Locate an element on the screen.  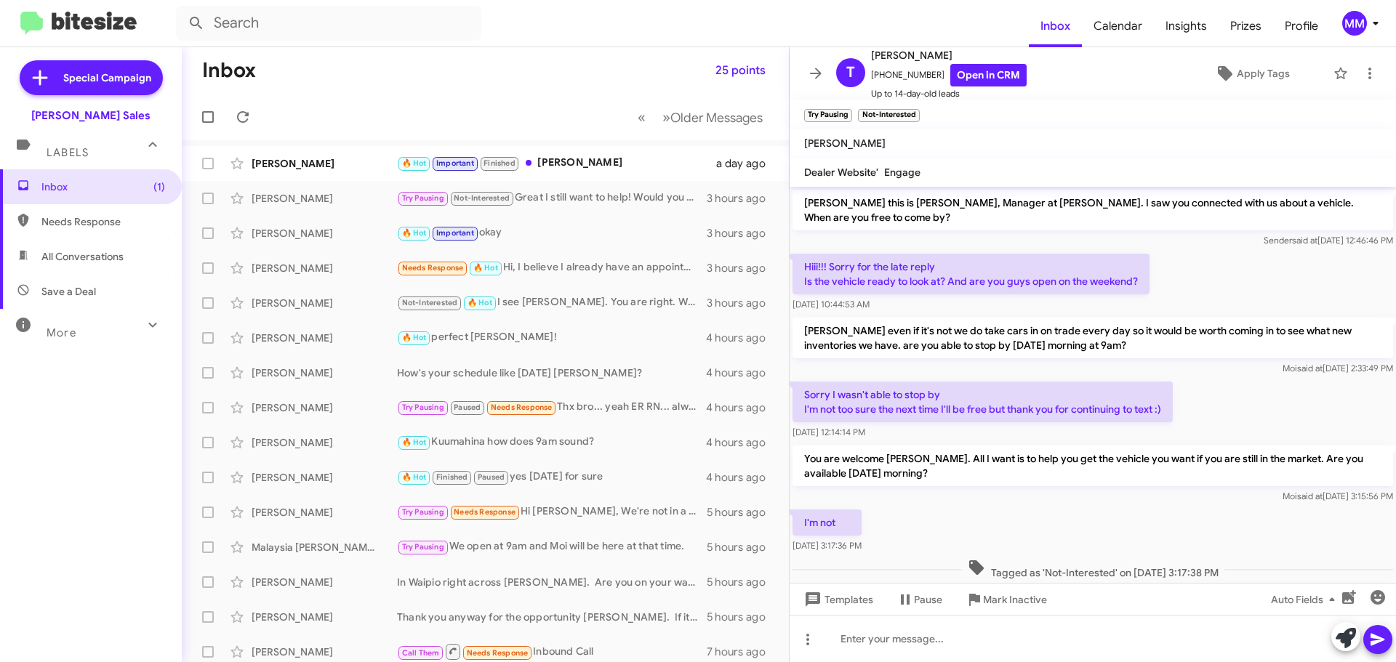
button: Next is located at coordinates (712, 117).